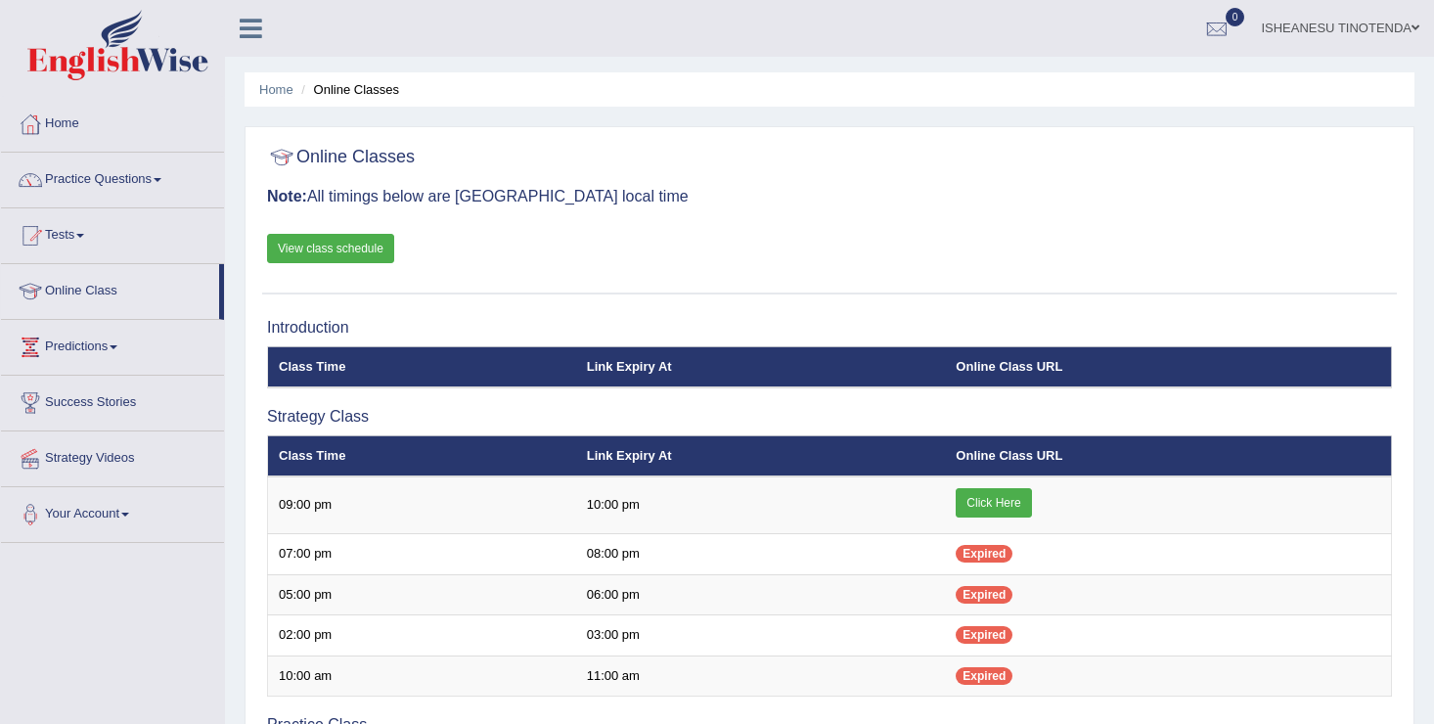 The height and width of the screenshot is (724, 1434). What do you see at coordinates (761, 636) in the screenshot?
I see `td: 03:00 pm` at bounding box center [761, 636].